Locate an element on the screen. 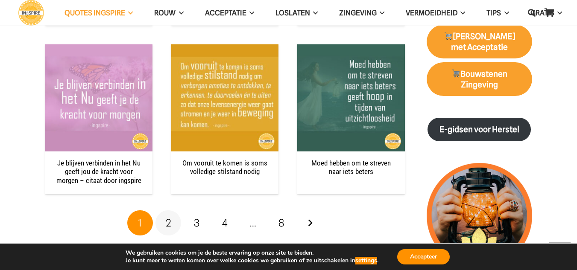 This screenshot has width=577, height=270. a: ROUWROUW Menu is located at coordinates (169, 13).